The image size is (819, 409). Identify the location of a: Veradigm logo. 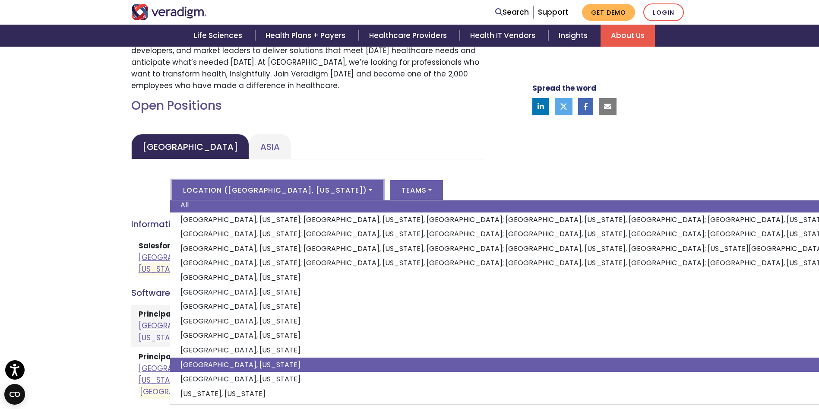
(169, 12).